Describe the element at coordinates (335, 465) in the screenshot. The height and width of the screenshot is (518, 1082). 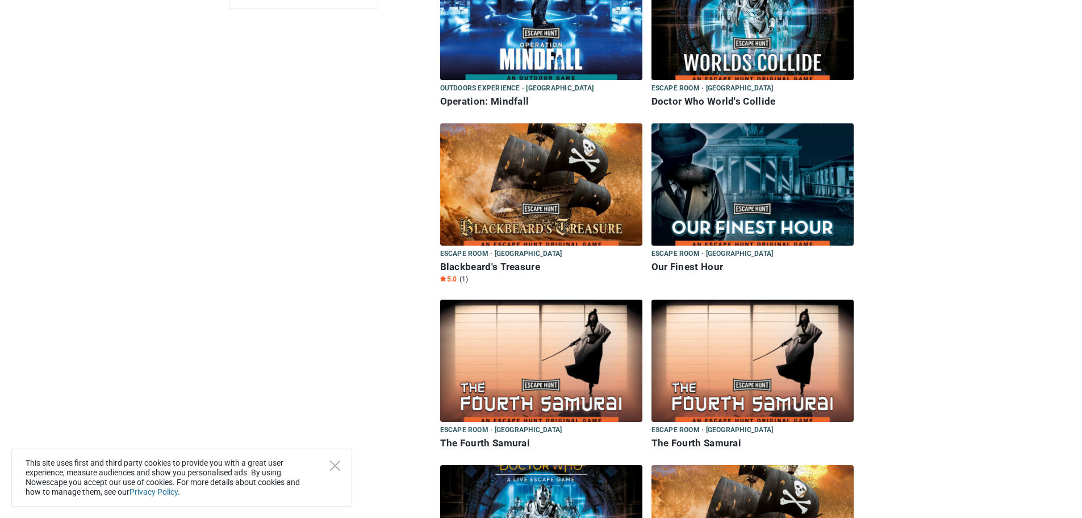
I see `button: Close` at that location.